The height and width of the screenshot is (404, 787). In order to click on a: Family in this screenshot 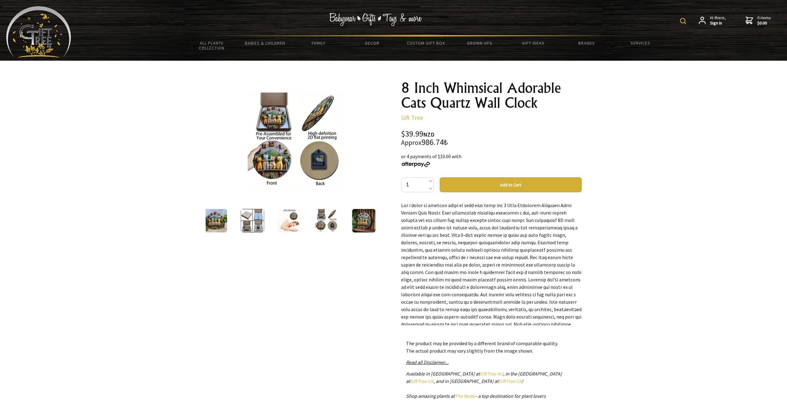, I will do `click(319, 43)`.